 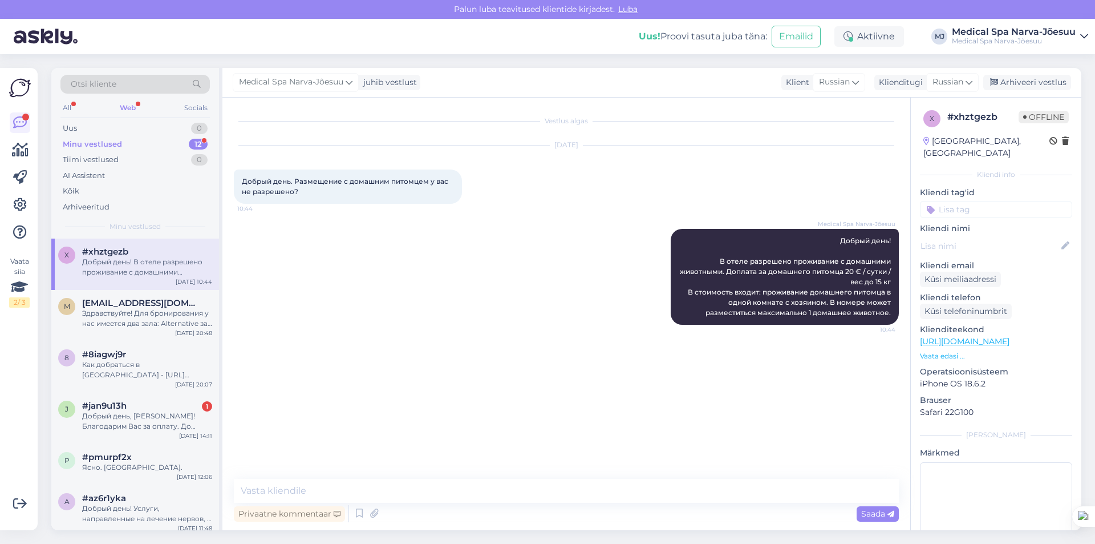 I want to click on div: Küsi meiliaadressi, so click(x=961, y=279).